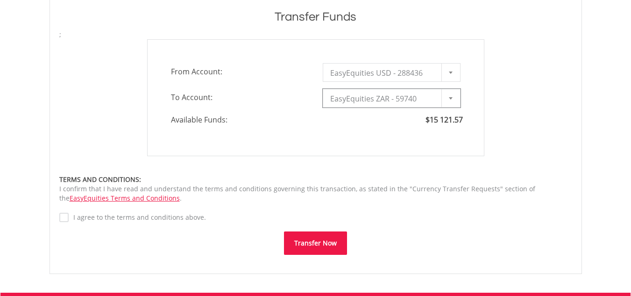 The image size is (631, 296). What do you see at coordinates (137, 217) in the screenshot?
I see `label: I agree to the terms and conditions above.` at bounding box center [137, 217].